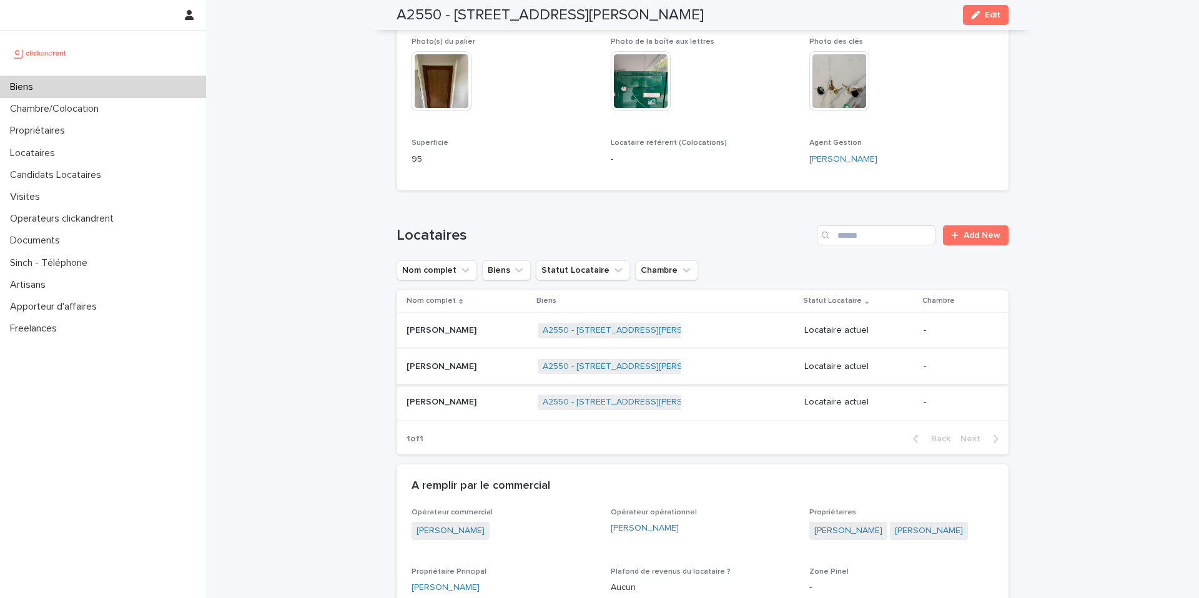 The width and height of the screenshot is (1199, 598). I want to click on span: Photo(s) du palier, so click(443, 42).